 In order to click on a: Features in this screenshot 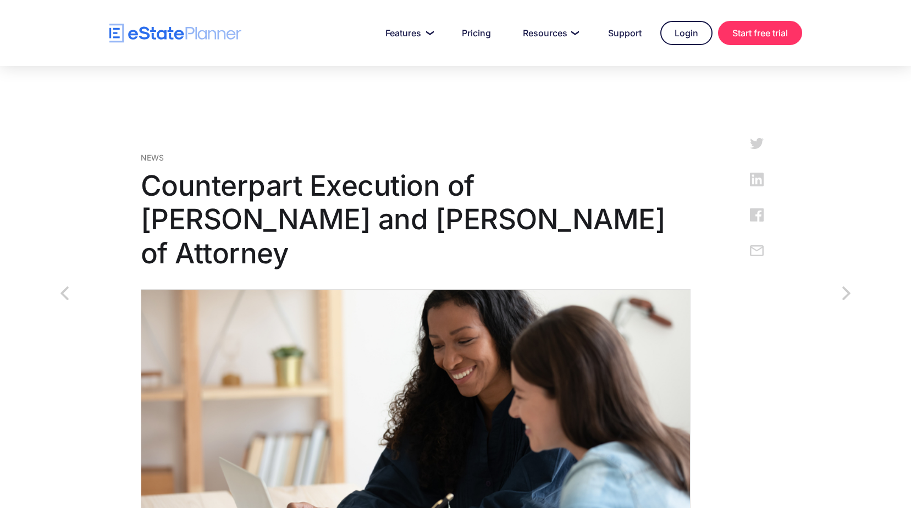, I will do `click(407, 33)`.